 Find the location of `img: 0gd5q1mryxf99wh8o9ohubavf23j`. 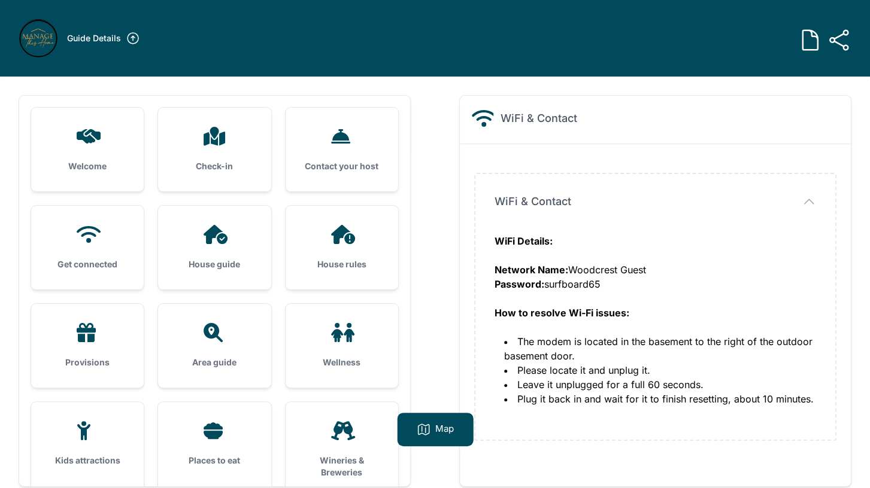

img: 0gd5q1mryxf99wh8o9ohubavf23j is located at coordinates (38, 38).